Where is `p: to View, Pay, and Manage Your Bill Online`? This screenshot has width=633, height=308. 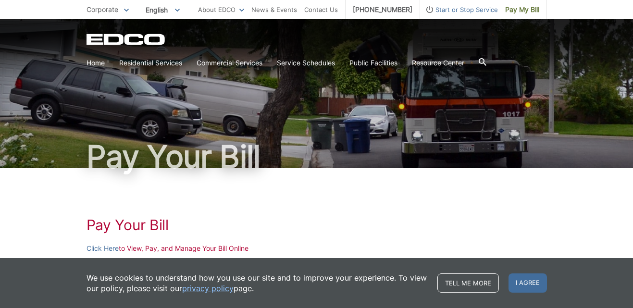
p: to View, Pay, and Manage Your Bill Online is located at coordinates (317, 248).